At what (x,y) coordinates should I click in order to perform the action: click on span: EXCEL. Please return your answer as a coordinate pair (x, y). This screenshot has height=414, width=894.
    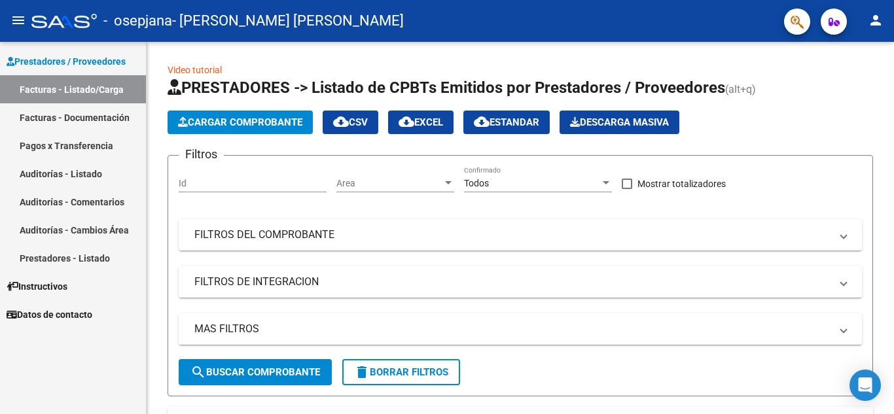
    Looking at the image, I should click on (421, 122).